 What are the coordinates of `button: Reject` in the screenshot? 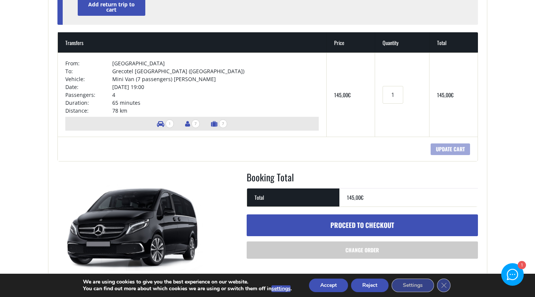 It's located at (370, 285).